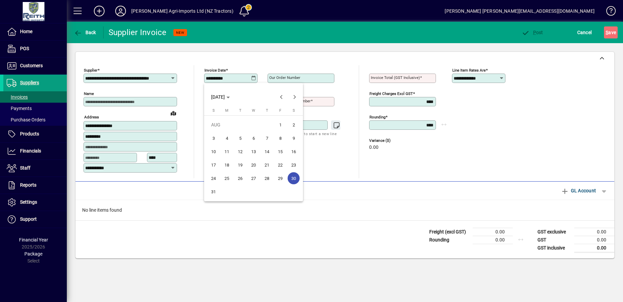 The height and width of the screenshot is (302, 623). I want to click on span: 22, so click(280, 165).